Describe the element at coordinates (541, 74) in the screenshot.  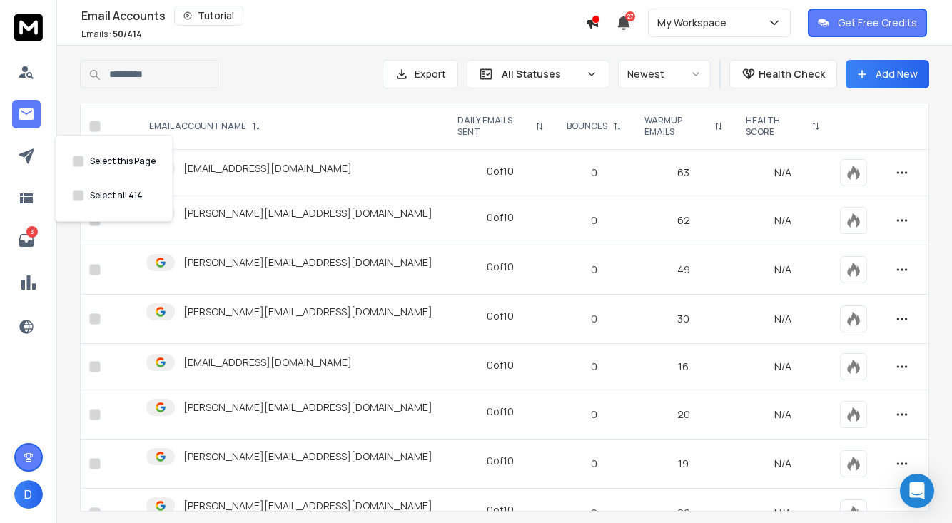
I see `p: All Statuses` at that location.